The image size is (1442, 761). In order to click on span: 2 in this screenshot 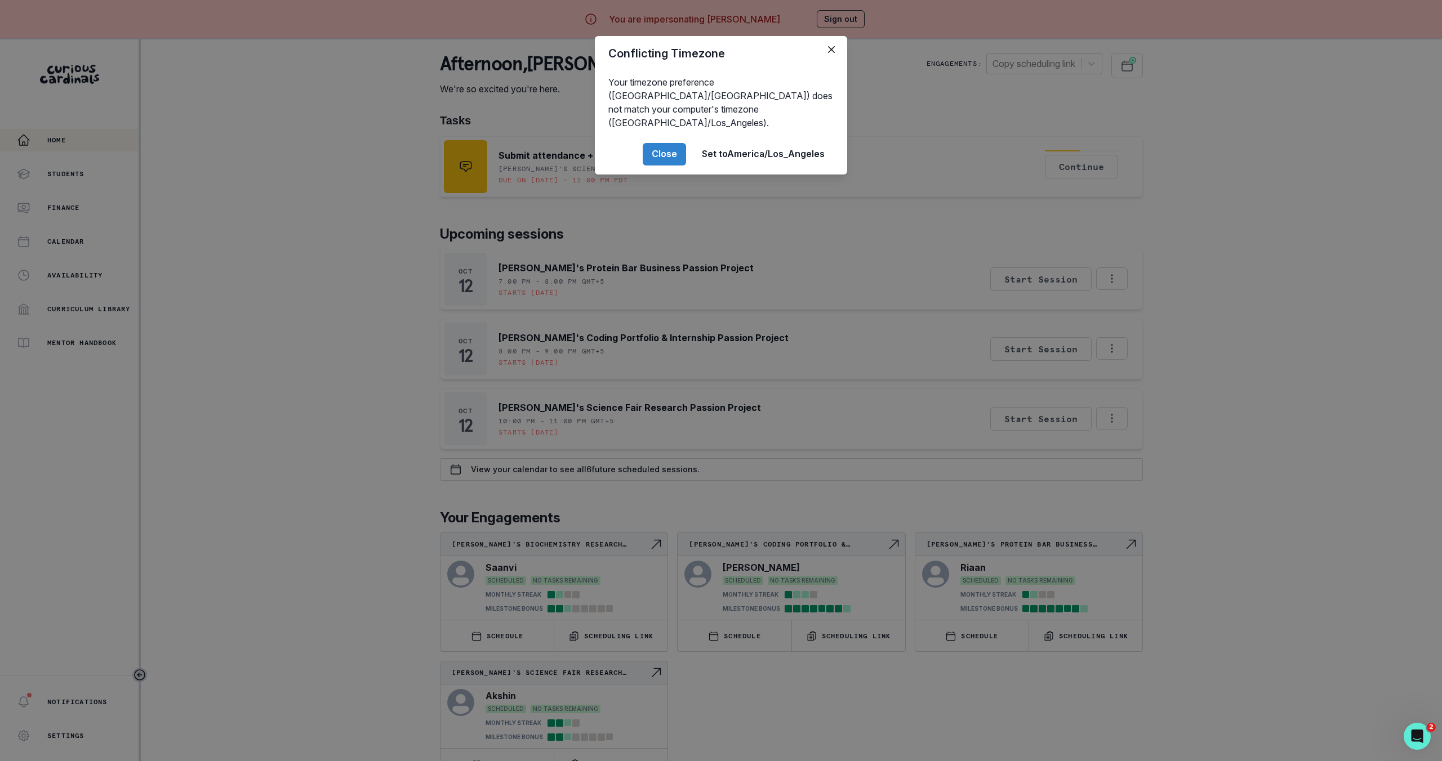, I will do `click(1431, 728)`.